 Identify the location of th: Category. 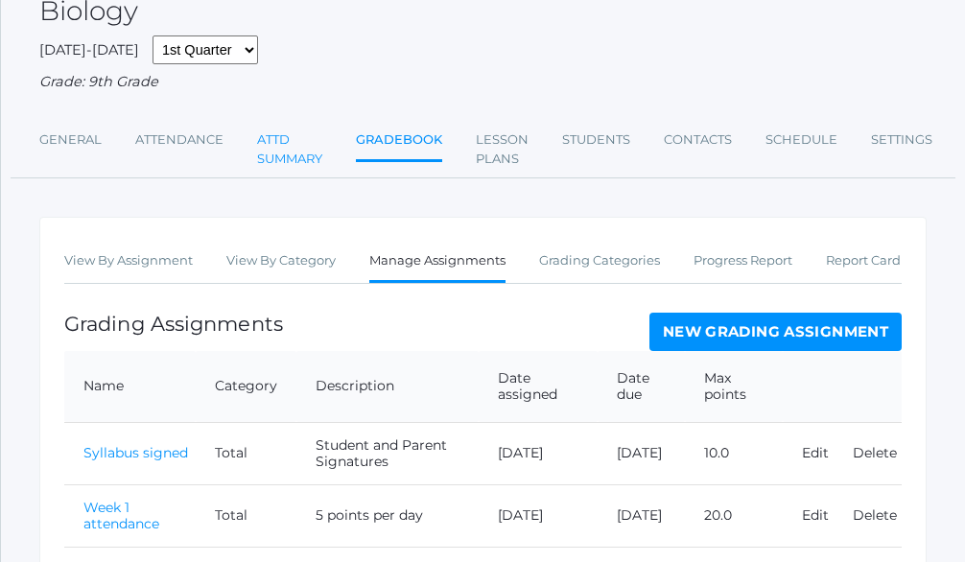
(246, 387).